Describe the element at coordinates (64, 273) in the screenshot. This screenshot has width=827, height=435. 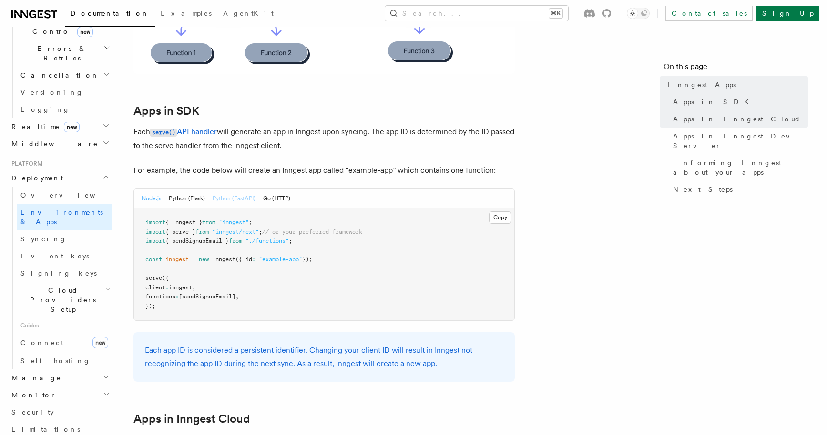
I see `a: Signing keys` at that location.